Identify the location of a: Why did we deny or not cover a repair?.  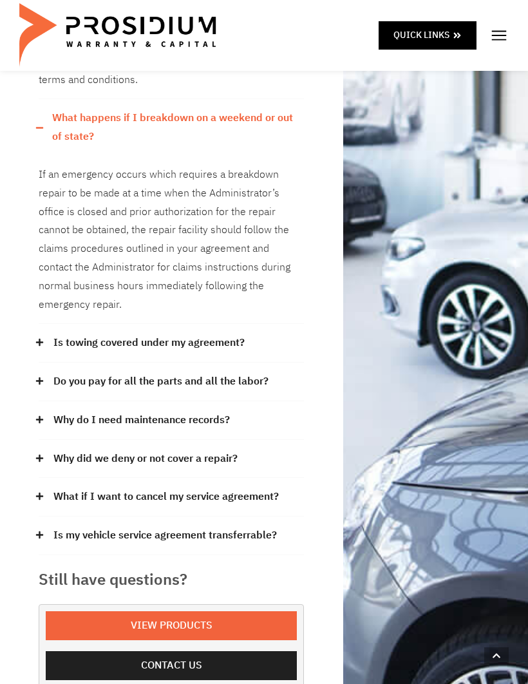
(145, 458).